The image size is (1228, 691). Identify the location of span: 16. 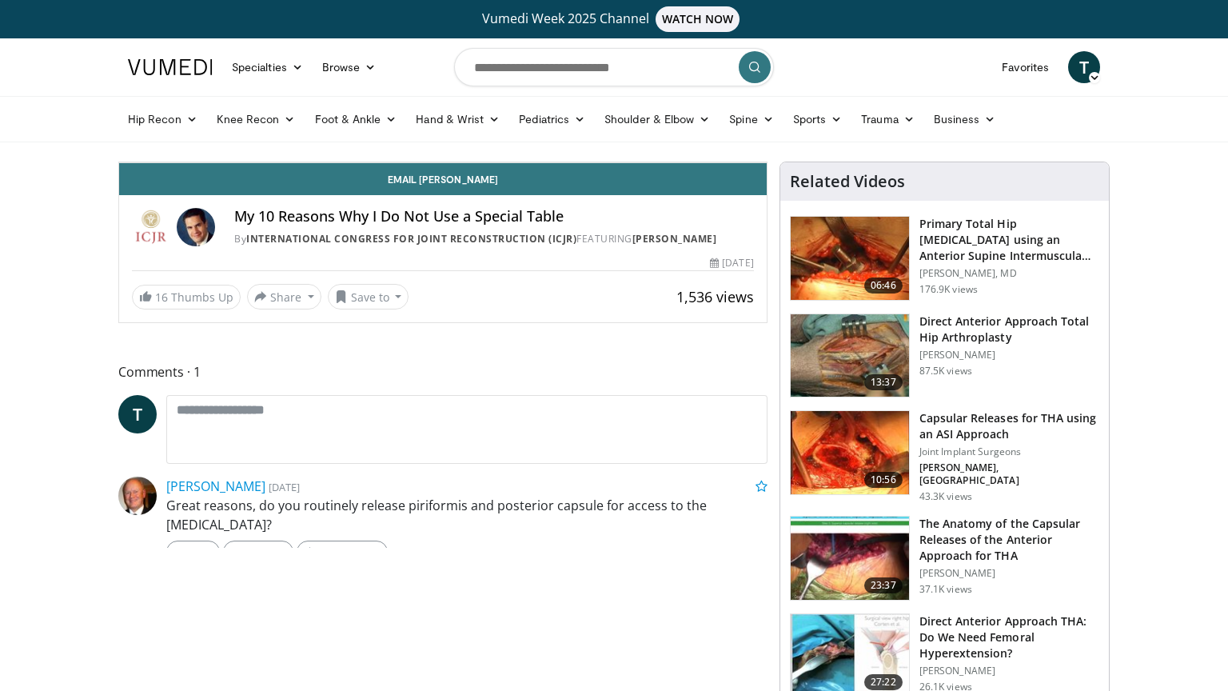
(161, 297).